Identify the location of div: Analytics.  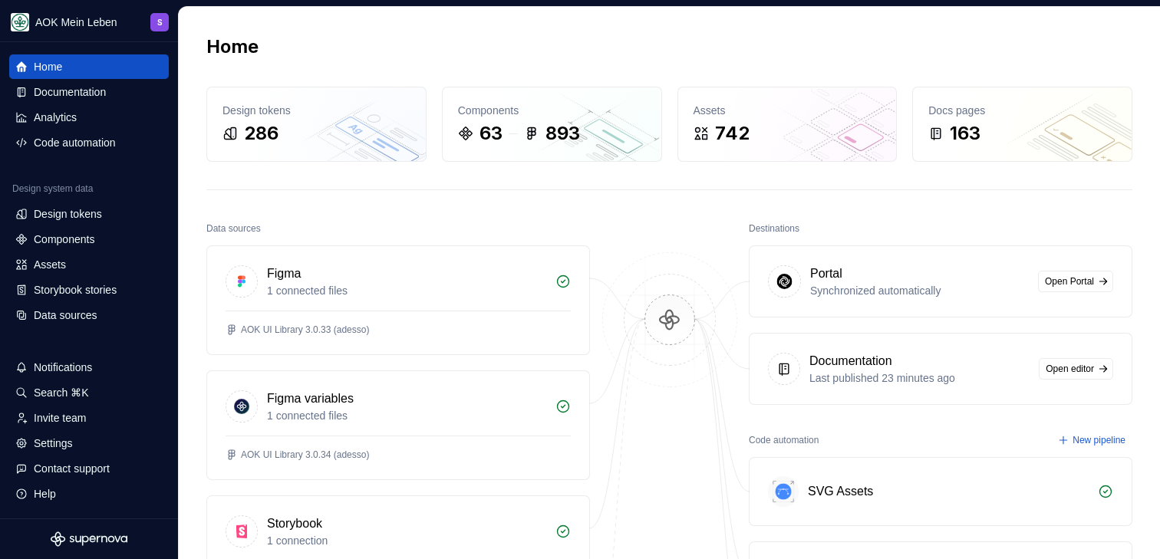
(55, 117).